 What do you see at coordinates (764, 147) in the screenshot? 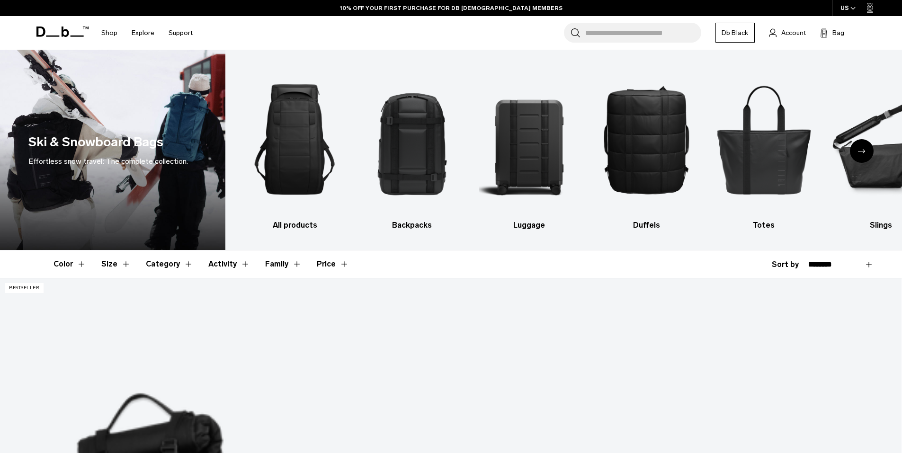
I see `li: 5 / 10` at bounding box center [764, 147].